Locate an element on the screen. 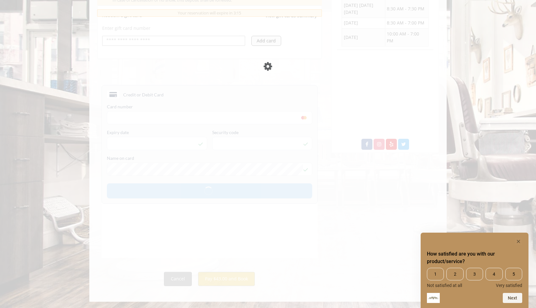  span: 4 is located at coordinates (494, 274).